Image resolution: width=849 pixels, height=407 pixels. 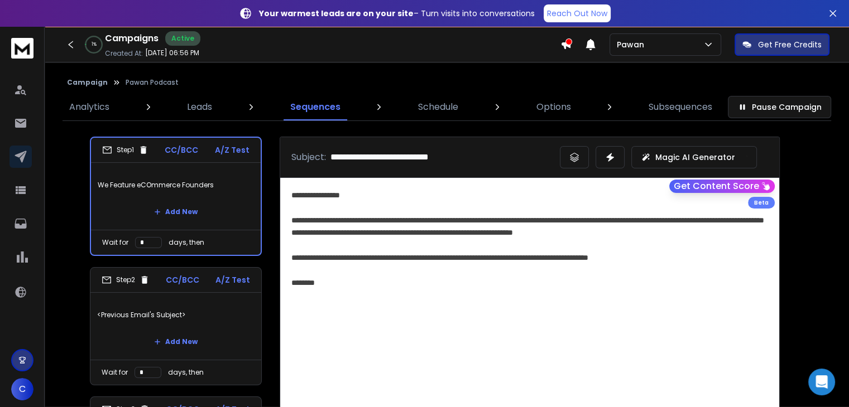 What do you see at coordinates (199, 107) in the screenshot?
I see `p: Leads` at bounding box center [199, 107].